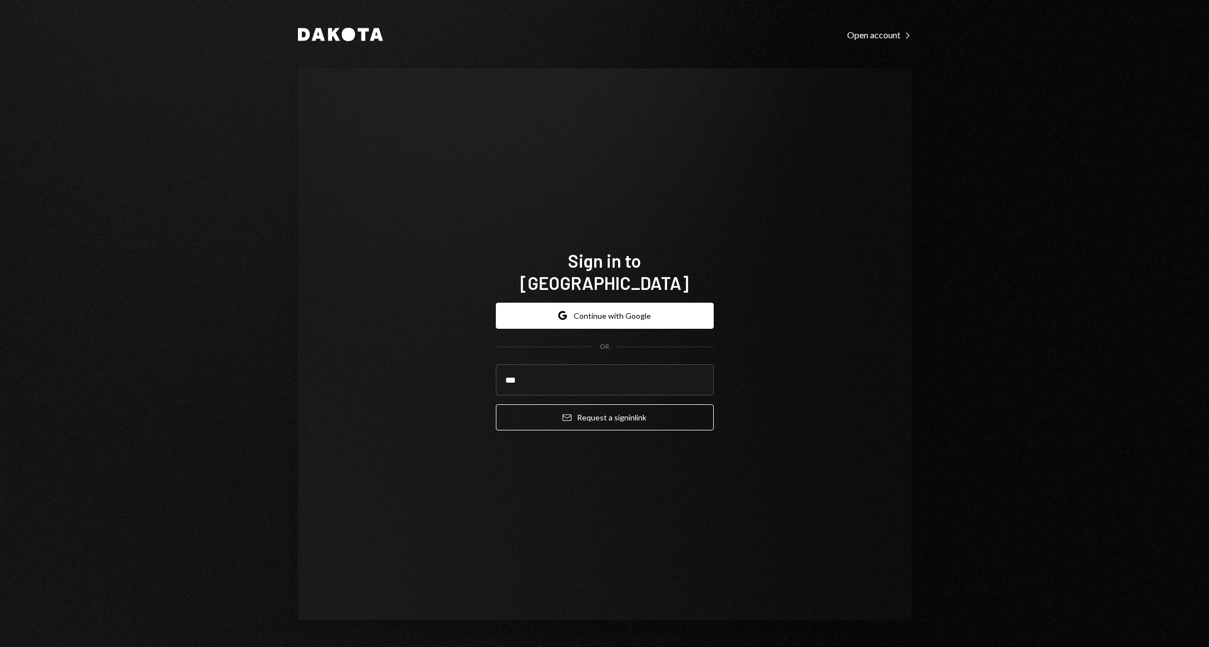 Image resolution: width=1209 pixels, height=647 pixels. What do you see at coordinates (605, 417) in the screenshot?
I see `button: Request a signinlink` at bounding box center [605, 417].